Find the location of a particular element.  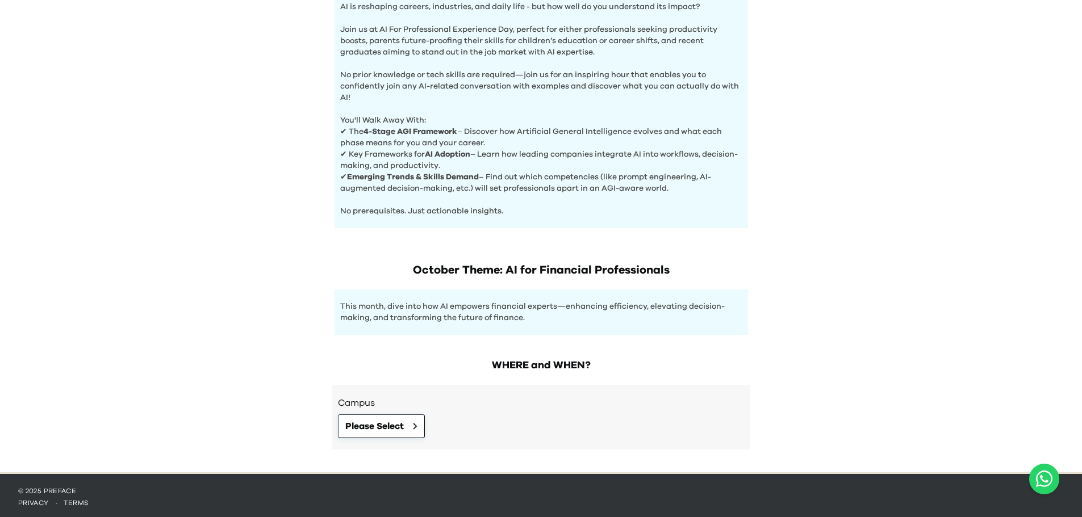

a: terms is located at coordinates (76, 503).